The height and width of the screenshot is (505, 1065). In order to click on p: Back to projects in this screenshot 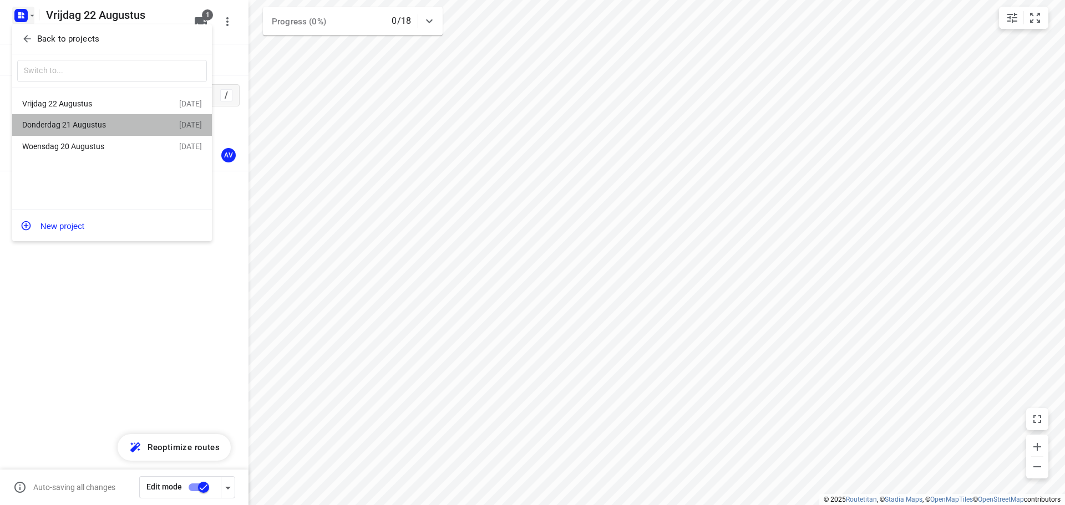, I will do `click(68, 39)`.